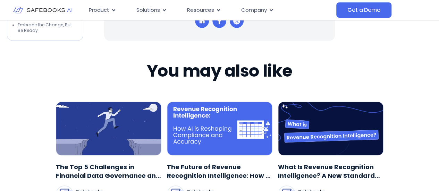 The image size is (439, 191). I want to click on li: Embrace the Change, But Be Ready, so click(47, 28).